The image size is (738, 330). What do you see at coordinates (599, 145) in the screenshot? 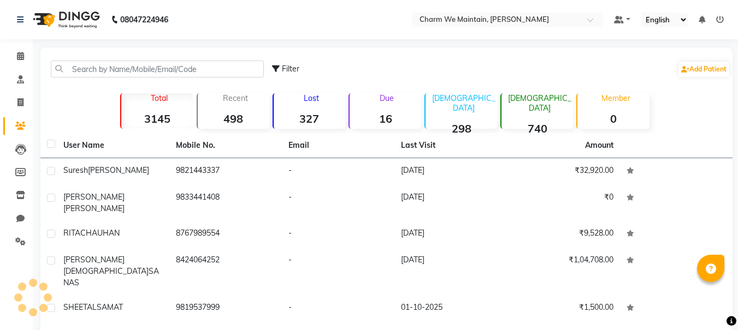
I see `th: Amount` at bounding box center [599, 145].